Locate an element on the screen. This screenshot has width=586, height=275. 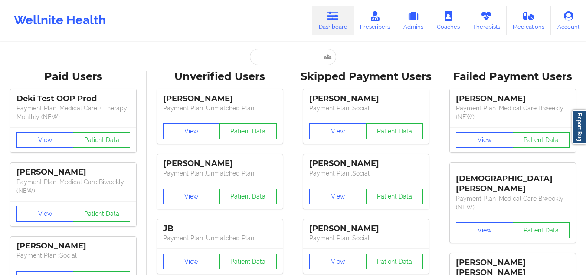
p: Payment Plan : Medical Care + Therapy Monthly (NEW) is located at coordinates (73, 112).